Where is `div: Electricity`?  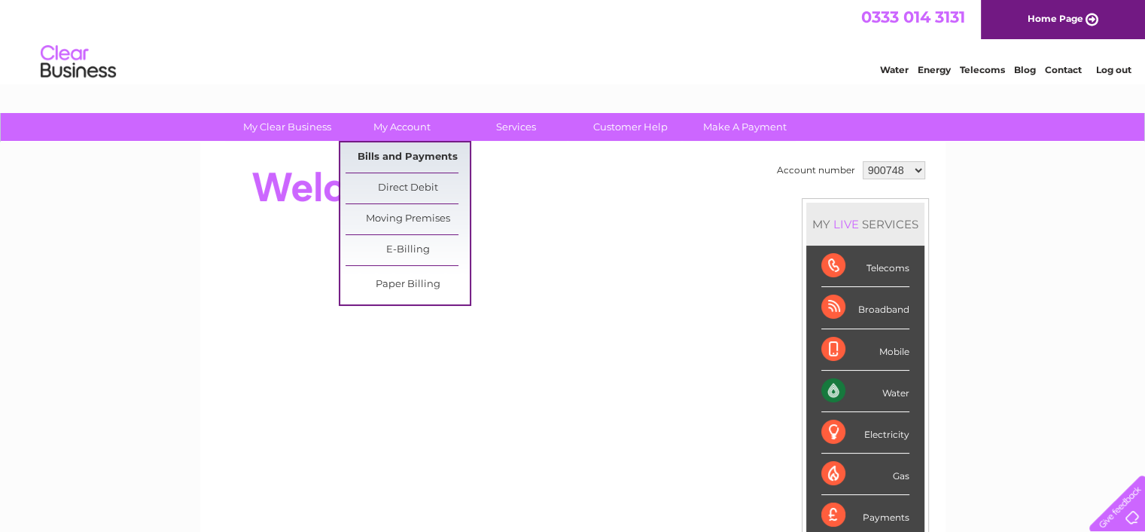
div: Electricity is located at coordinates (865, 432).